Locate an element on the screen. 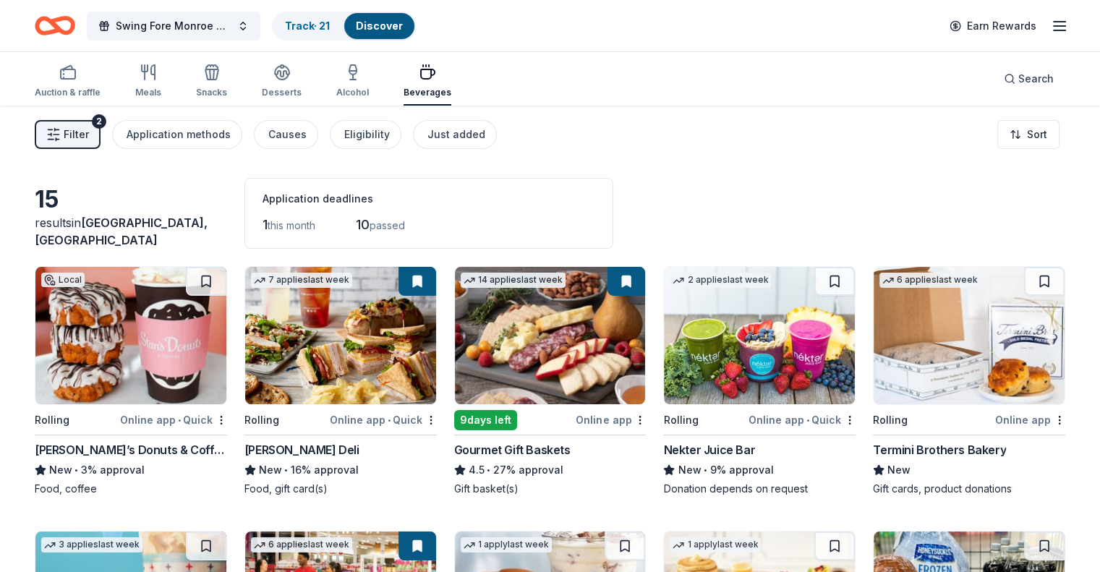  div: results is located at coordinates (131, 231).